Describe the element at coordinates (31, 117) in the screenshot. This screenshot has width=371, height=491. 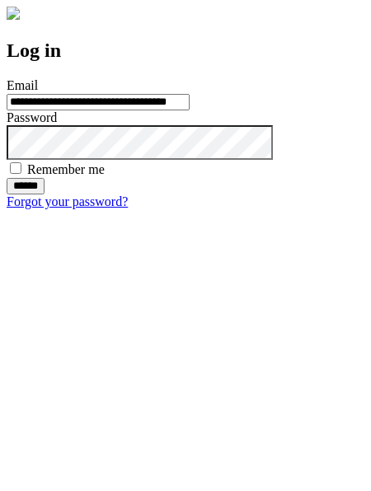
I see `label: Password` at that location.